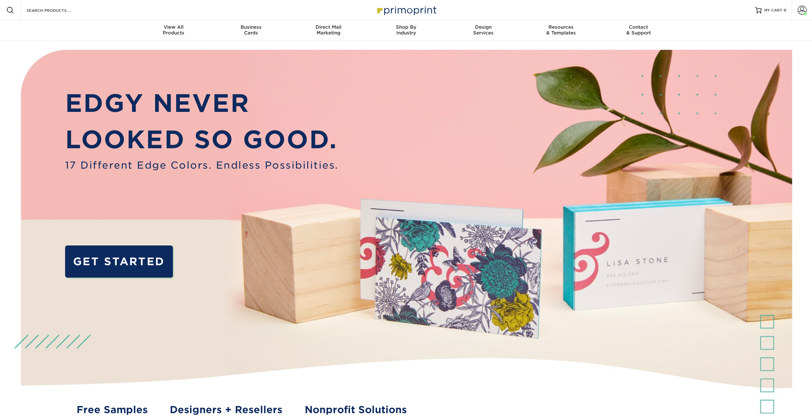  I want to click on span: 0, so click(785, 10).